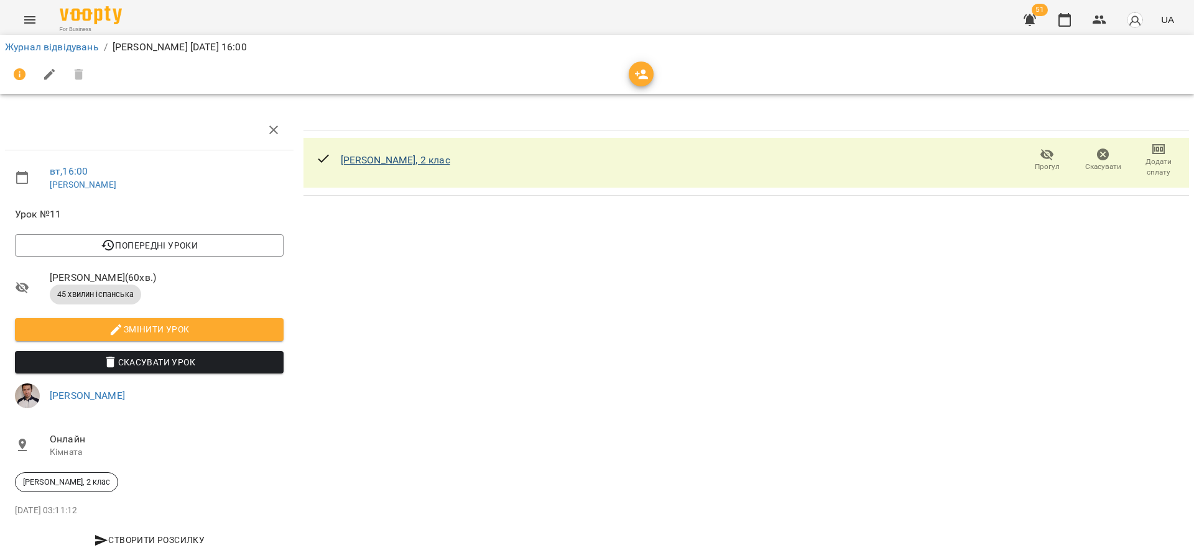  What do you see at coordinates (149, 540) in the screenshot?
I see `button: Створити розсилку` at bounding box center [149, 540].